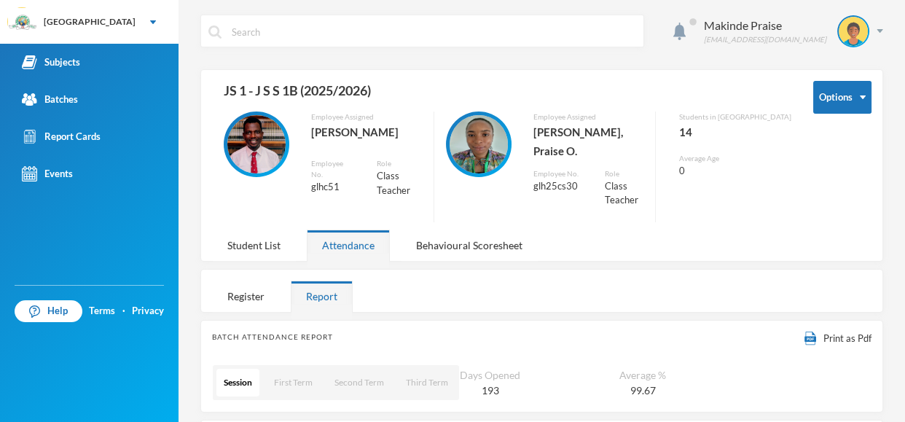 This screenshot has height=422, width=905. What do you see at coordinates (501, 96) in the screenshot?
I see `div: JS 1 - J S S 1B (2025/2026)` at bounding box center [501, 96].